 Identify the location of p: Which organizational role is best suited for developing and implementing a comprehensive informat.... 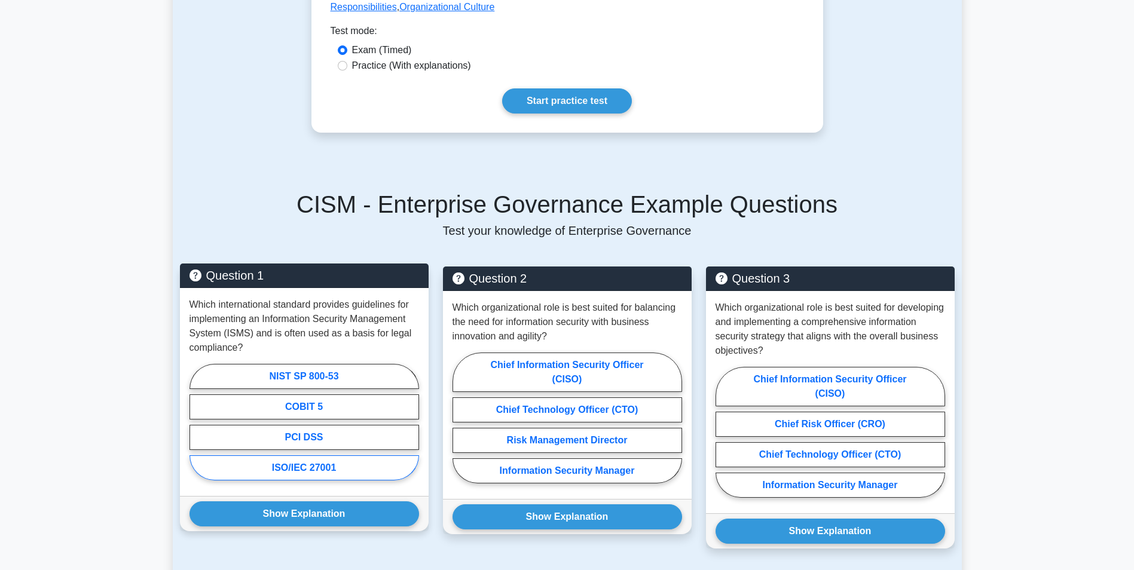
(830, 329).